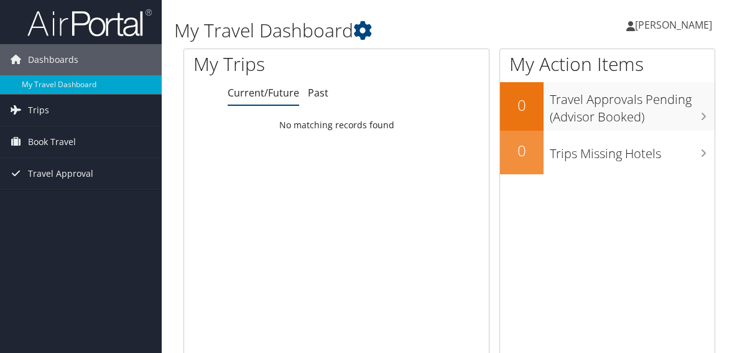 This screenshot has width=737, height=353. I want to click on span: Travel Approval, so click(60, 173).